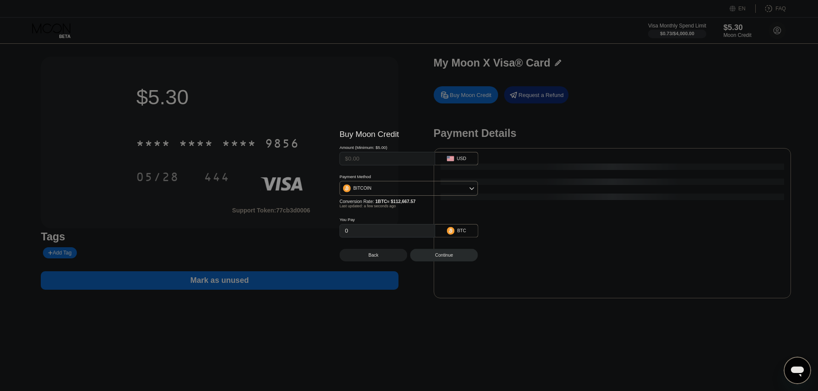 The image size is (818, 391). I want to click on div: Amount (Minimum: $5.00), so click(387, 147).